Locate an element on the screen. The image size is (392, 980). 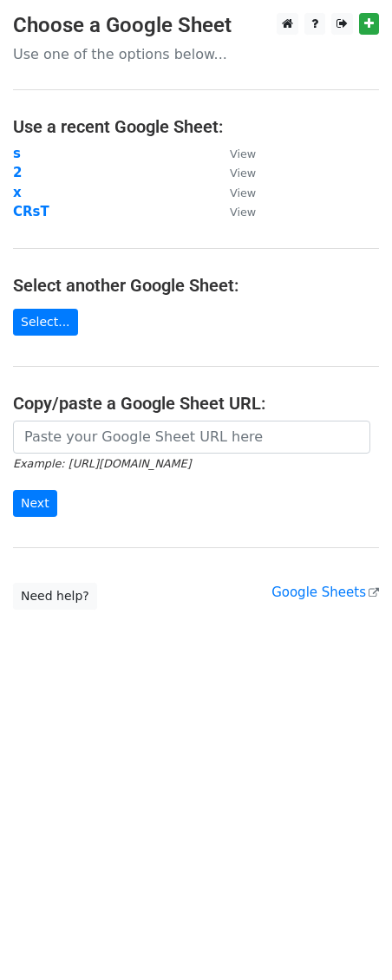
a: Select... is located at coordinates (45, 322).